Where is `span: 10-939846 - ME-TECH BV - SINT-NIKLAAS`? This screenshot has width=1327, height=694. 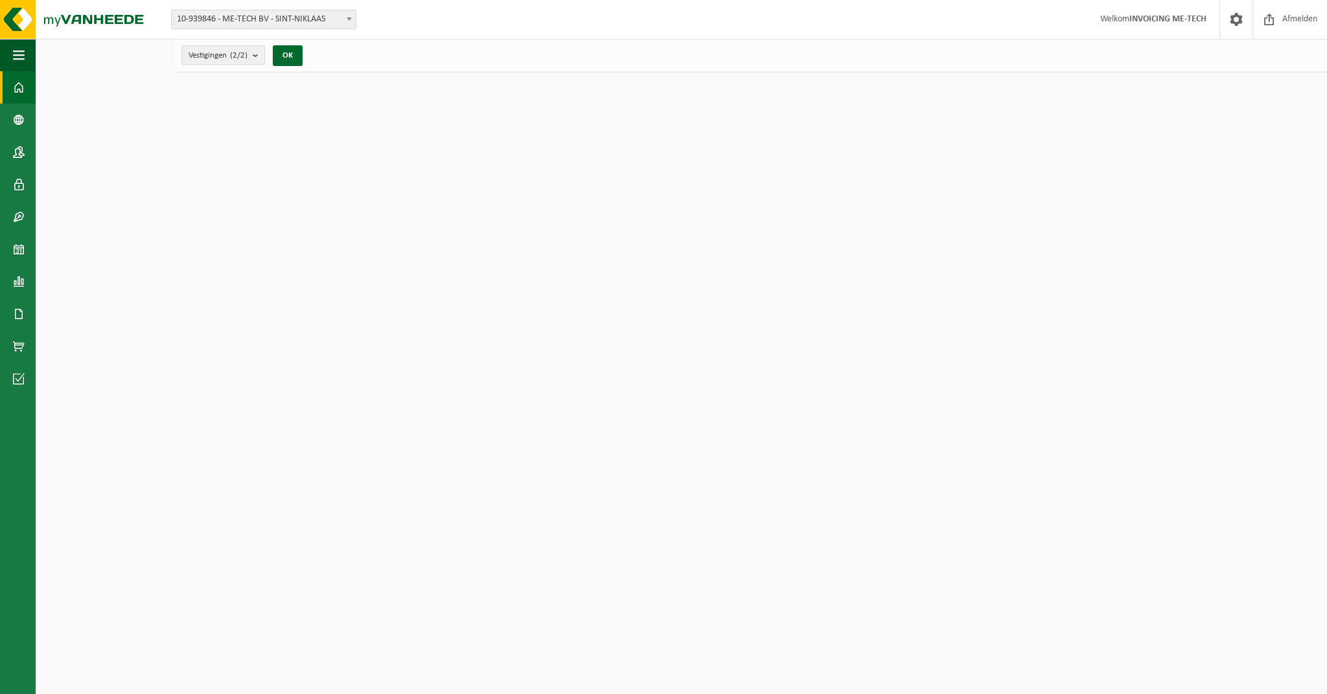 span: 10-939846 - ME-TECH BV - SINT-NIKLAAS is located at coordinates (264, 19).